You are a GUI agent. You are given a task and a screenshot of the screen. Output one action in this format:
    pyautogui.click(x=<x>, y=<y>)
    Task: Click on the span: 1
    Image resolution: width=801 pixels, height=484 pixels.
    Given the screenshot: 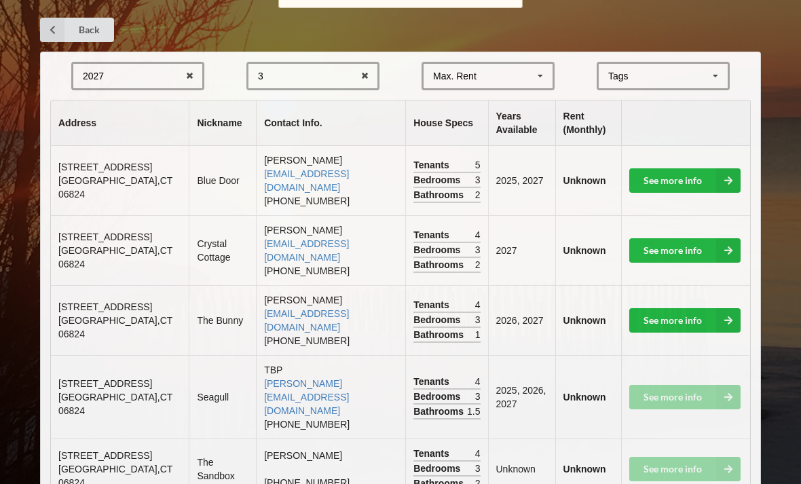 What is the action you would take?
    pyautogui.click(x=478, y=335)
    